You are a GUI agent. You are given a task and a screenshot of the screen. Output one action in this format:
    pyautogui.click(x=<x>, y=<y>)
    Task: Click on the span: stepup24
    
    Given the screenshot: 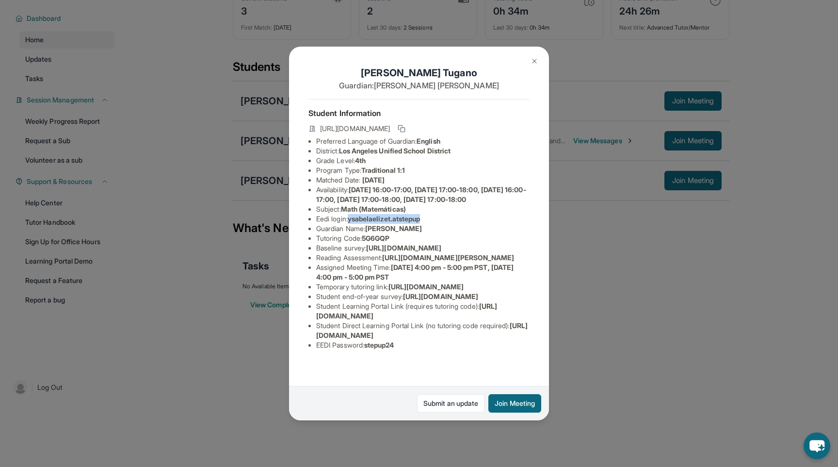 What is the action you would take?
    pyautogui.click(x=379, y=344)
    